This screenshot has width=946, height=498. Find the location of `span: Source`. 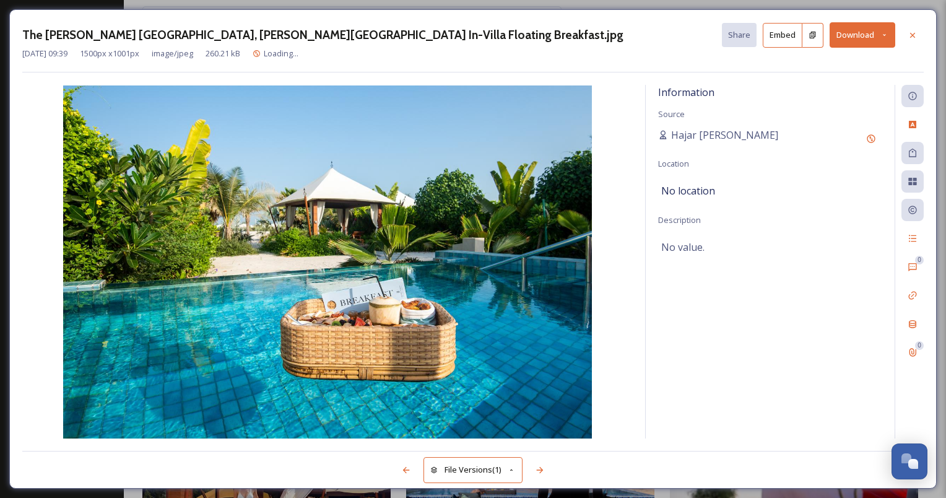

span: Source is located at coordinates (671, 114).